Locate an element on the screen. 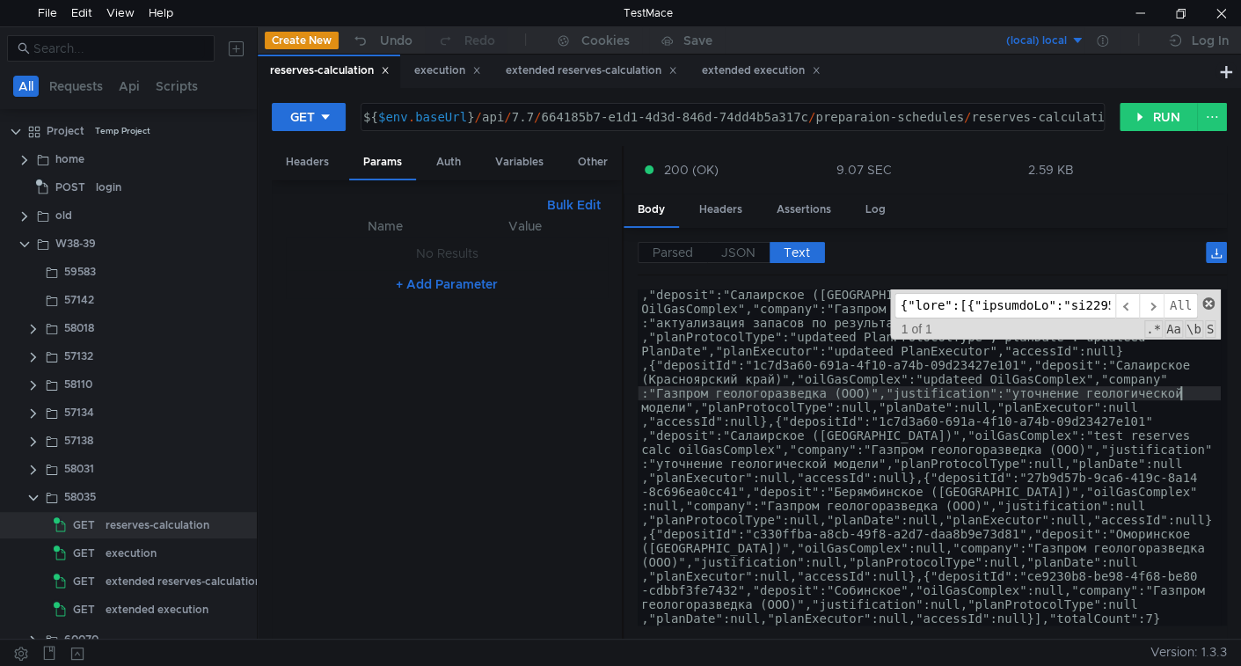 Image resolution: width=1241 pixels, height=666 pixels. div: Auth is located at coordinates (449, 162).